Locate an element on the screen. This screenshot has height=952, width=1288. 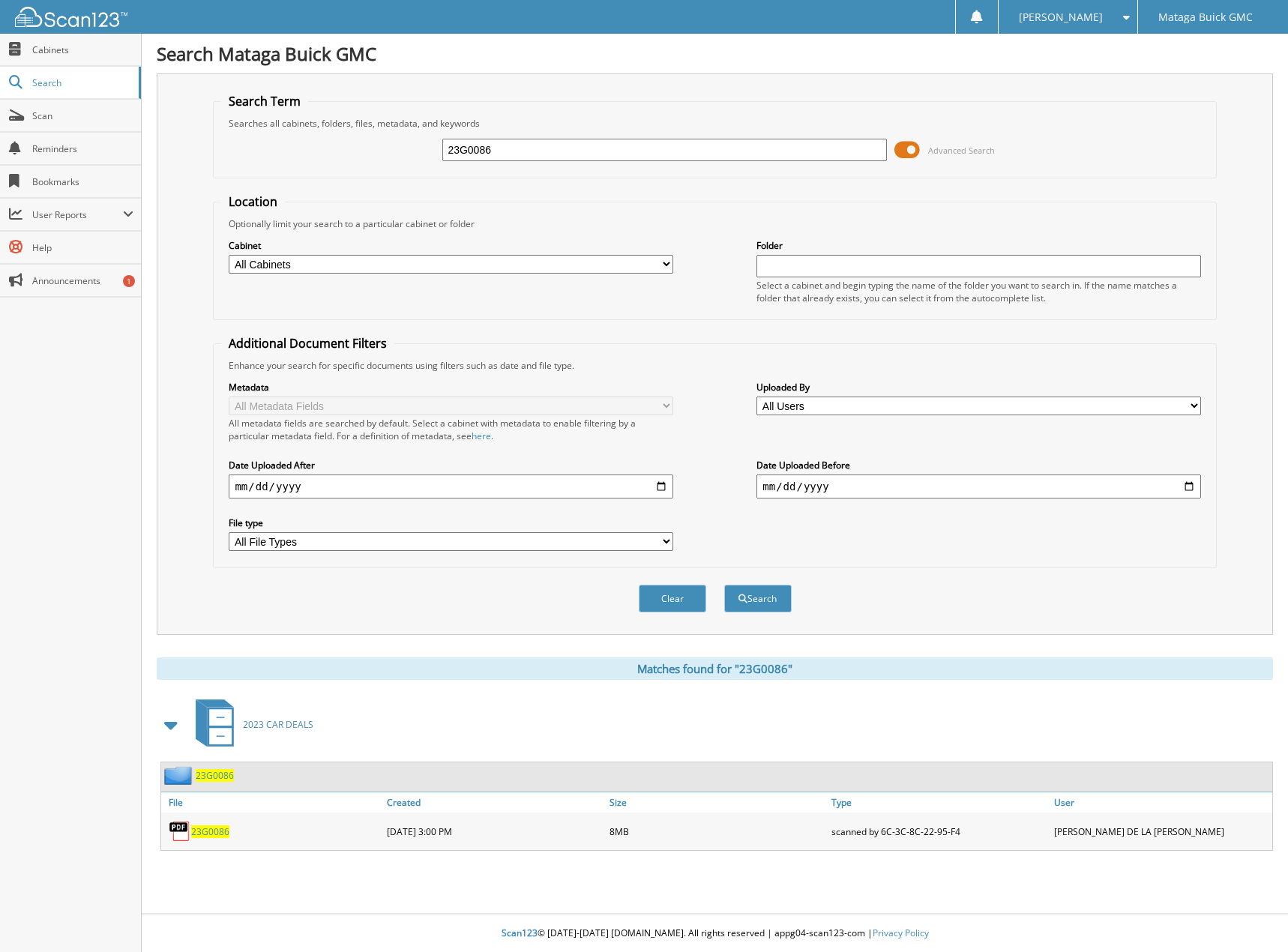
input: start is located at coordinates (451, 487).